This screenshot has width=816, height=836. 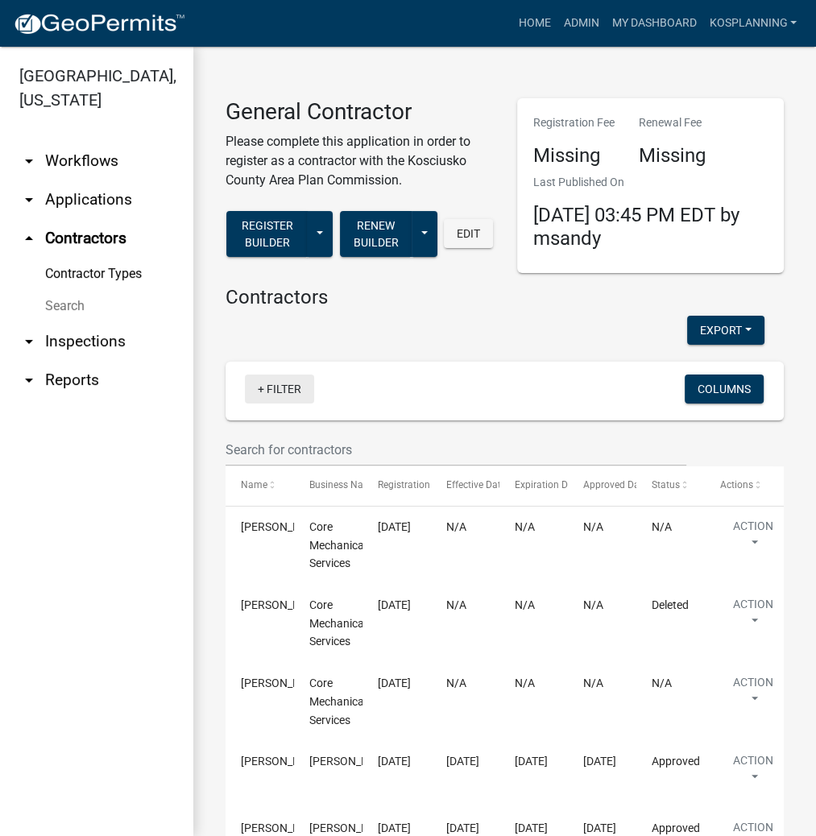 I want to click on h4: Contractors, so click(x=504, y=297).